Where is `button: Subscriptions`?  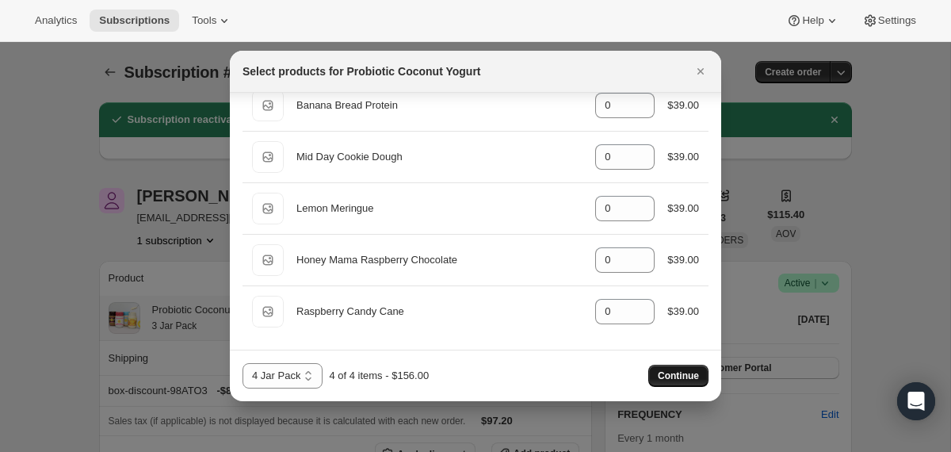
button: Subscriptions is located at coordinates (134, 21).